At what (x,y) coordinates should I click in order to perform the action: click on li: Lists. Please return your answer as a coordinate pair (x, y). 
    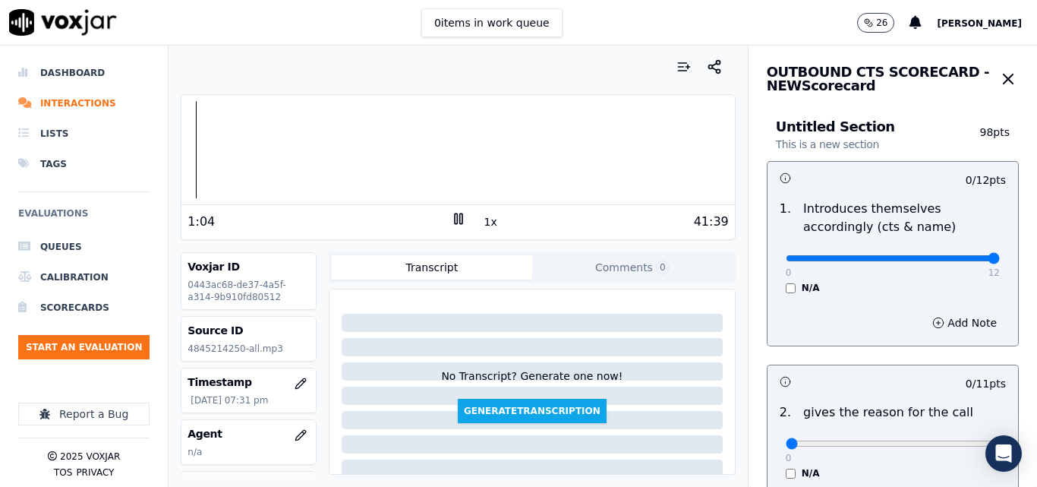
    Looking at the image, I should click on (84, 134).